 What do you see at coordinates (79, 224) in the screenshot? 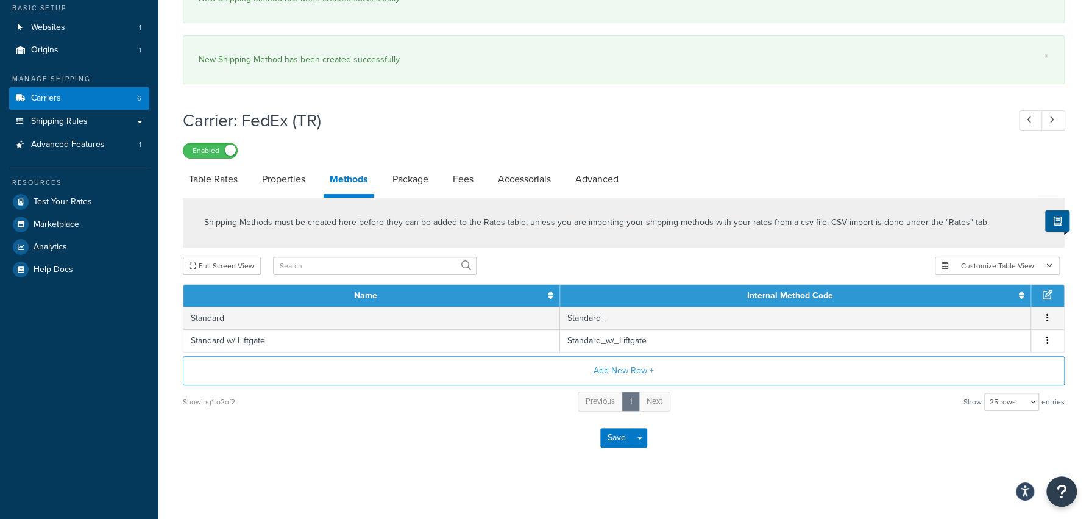
I see `li: Marketplace` at bounding box center [79, 224].